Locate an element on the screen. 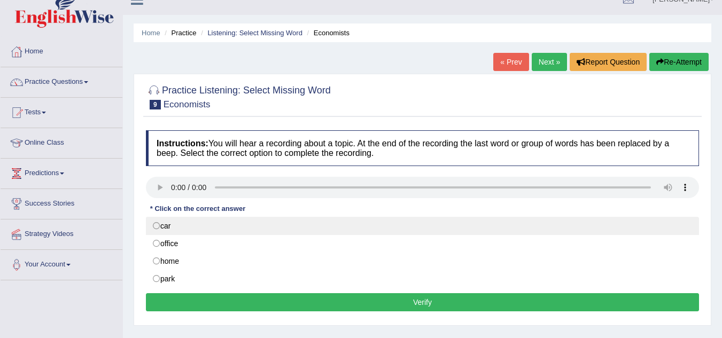 The width and height of the screenshot is (722, 338). label: home is located at coordinates (422, 261).